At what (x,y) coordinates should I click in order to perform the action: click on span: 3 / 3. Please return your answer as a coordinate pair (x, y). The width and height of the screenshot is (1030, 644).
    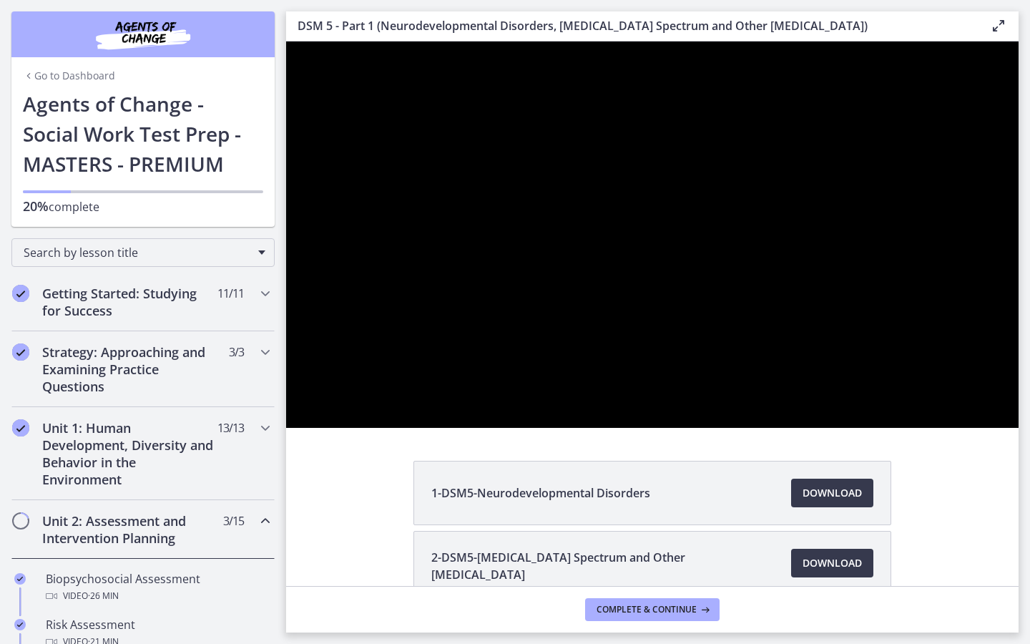
    Looking at the image, I should click on (236, 352).